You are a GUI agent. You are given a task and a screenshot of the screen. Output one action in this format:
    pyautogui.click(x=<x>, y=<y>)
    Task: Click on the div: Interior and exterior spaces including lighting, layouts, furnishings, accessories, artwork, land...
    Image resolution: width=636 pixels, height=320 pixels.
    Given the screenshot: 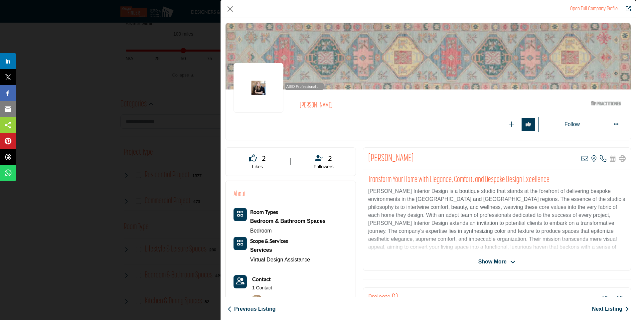 What is the action you would take?
    pyautogui.click(x=280, y=250)
    